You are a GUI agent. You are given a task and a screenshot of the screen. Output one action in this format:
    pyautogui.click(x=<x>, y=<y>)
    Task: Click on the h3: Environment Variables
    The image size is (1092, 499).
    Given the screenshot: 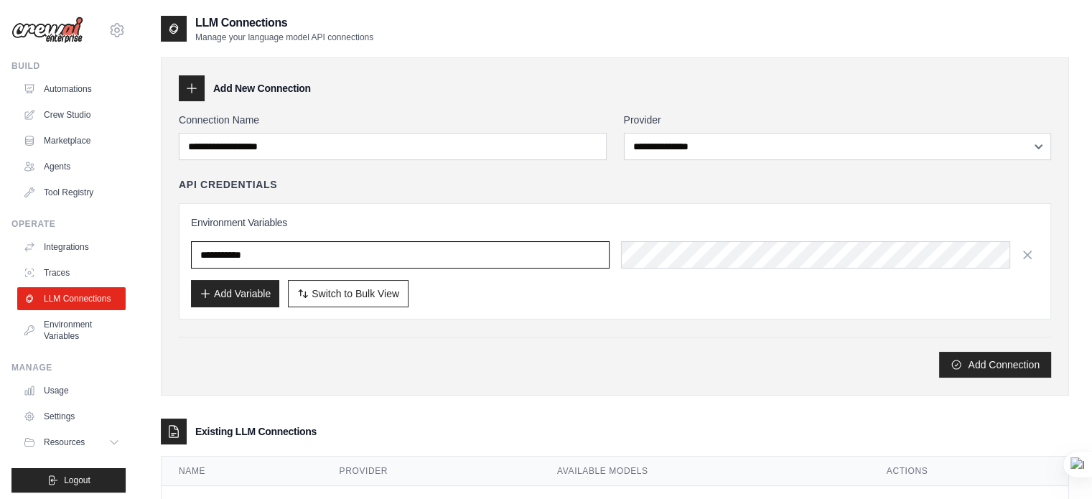 What is the action you would take?
    pyautogui.click(x=615, y=223)
    